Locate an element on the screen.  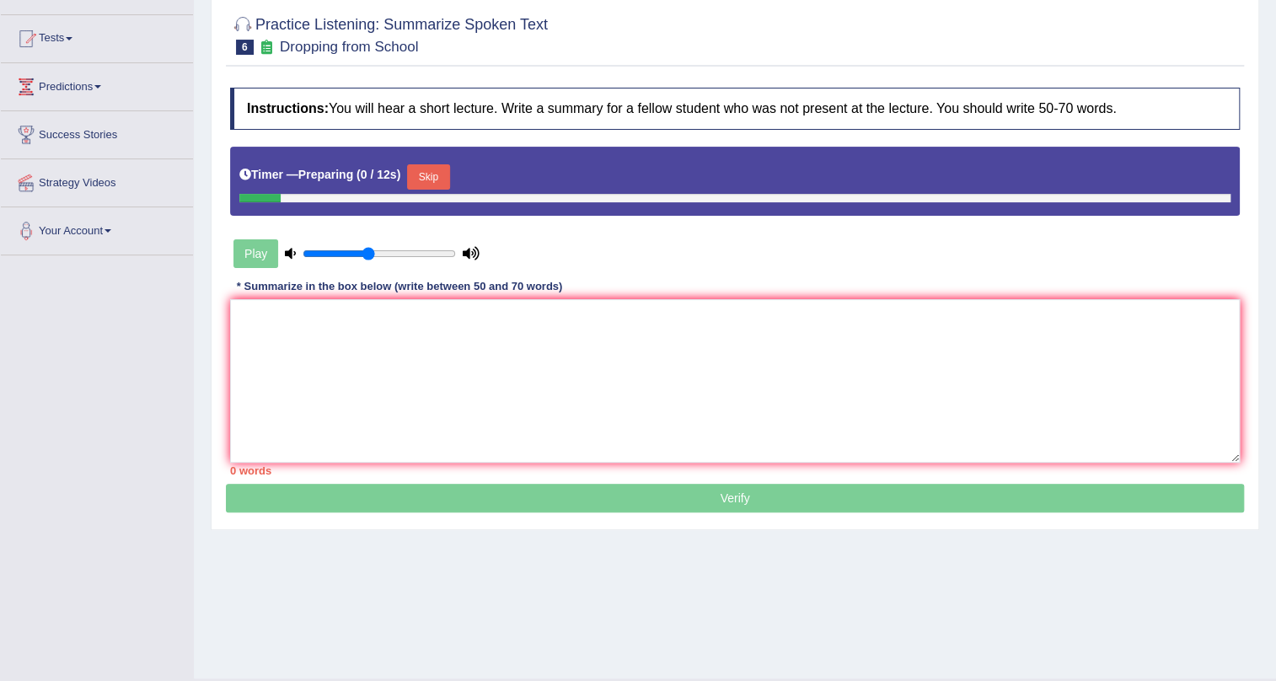
h4: You will hear a short lecture. Write a summary for a fellow student who was not present at the le... is located at coordinates (735, 109).